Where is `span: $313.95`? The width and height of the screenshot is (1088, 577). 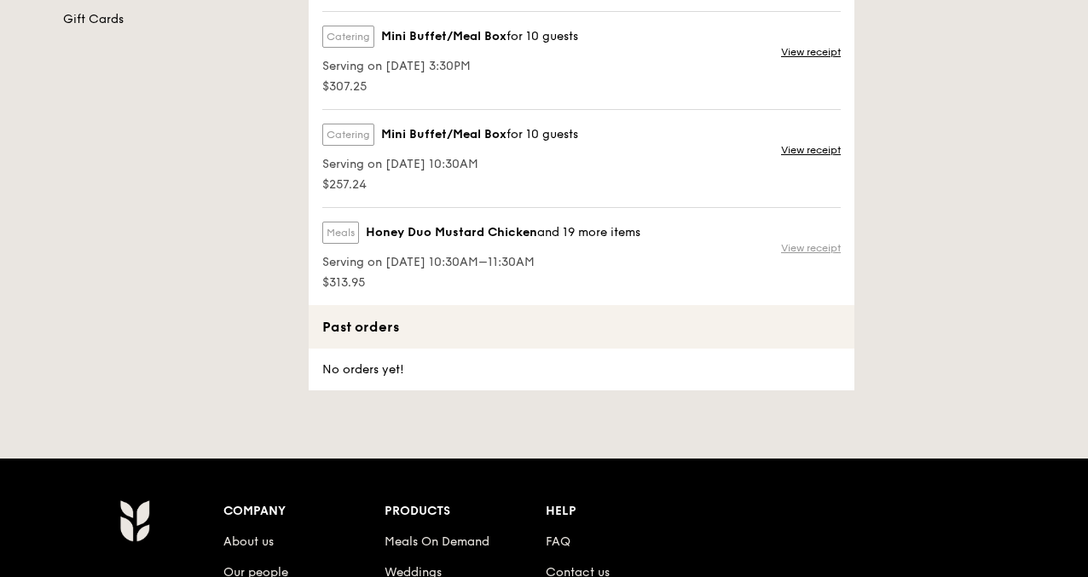
span: $313.95 is located at coordinates (481, 283).